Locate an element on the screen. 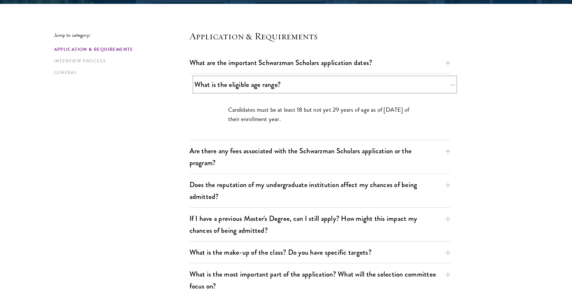 This screenshot has width=572, height=293. button: Are there any fees associated with the Schwarzman Scholars application or the program? is located at coordinates (320, 157).